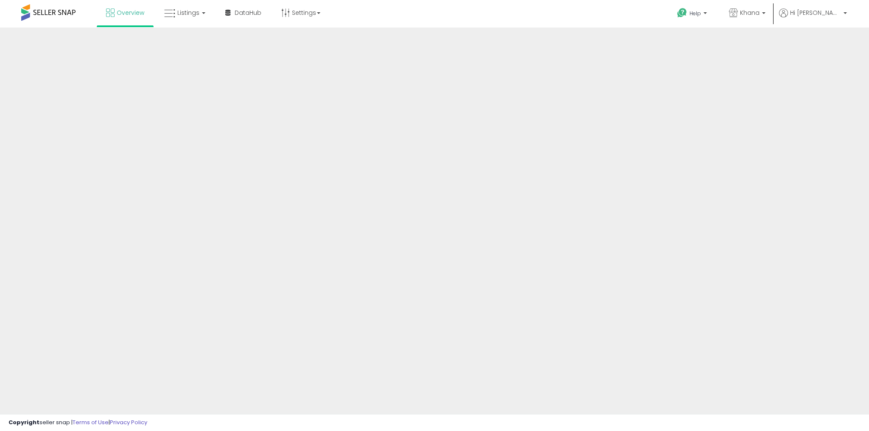 This screenshot has height=431, width=869. I want to click on i: Get Help, so click(682, 13).